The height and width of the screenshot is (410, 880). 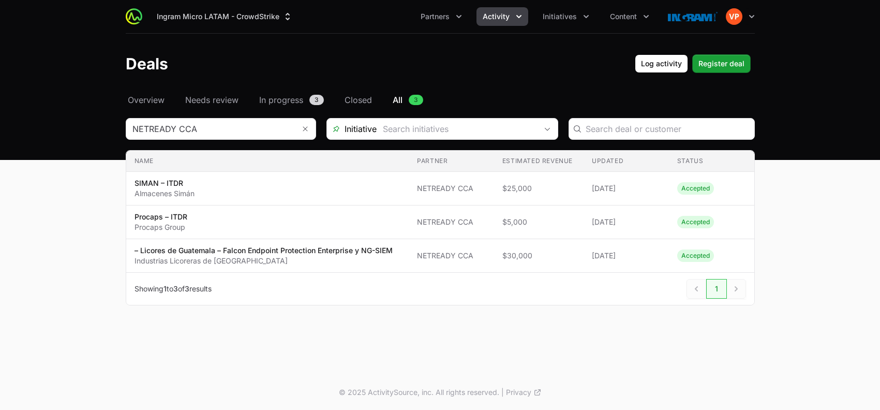 What do you see at coordinates (630, 17) in the screenshot?
I see `button: Content` at bounding box center [630, 17].